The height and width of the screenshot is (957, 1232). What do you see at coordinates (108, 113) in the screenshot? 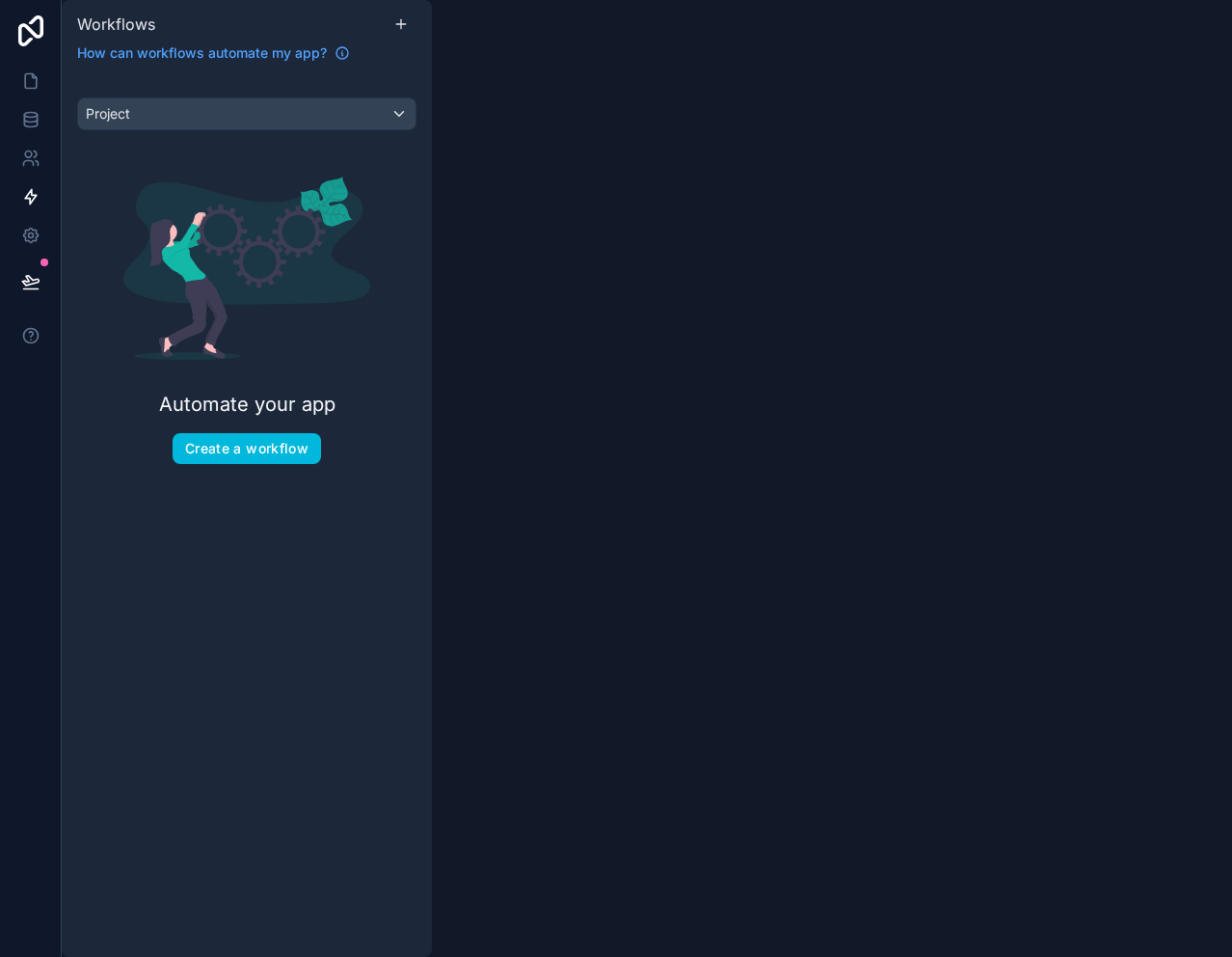
I see `span: Project` at bounding box center [108, 113].